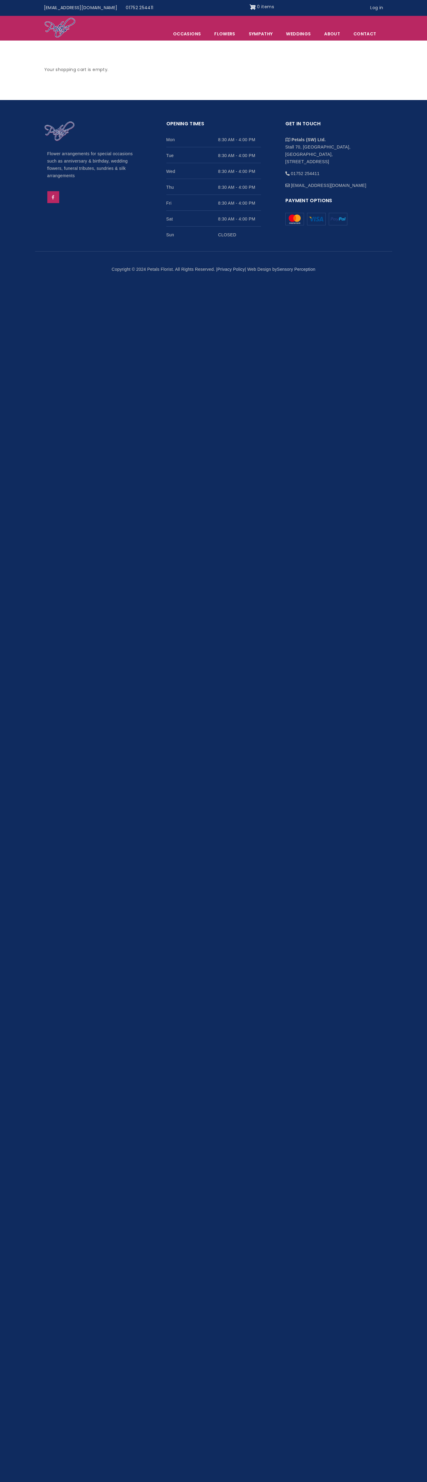 The image size is (427, 1482). Describe the element at coordinates (213, 187) in the screenshot. I see `li: Thu` at that location.